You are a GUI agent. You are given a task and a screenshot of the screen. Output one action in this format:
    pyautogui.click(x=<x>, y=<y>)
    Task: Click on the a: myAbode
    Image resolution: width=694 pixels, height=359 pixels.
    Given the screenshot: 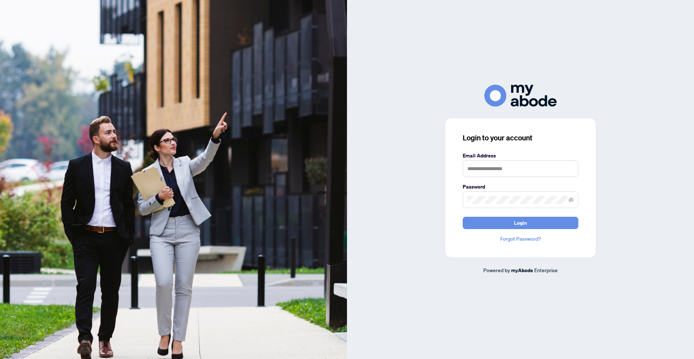 What is the action you would take?
    pyautogui.click(x=522, y=270)
    